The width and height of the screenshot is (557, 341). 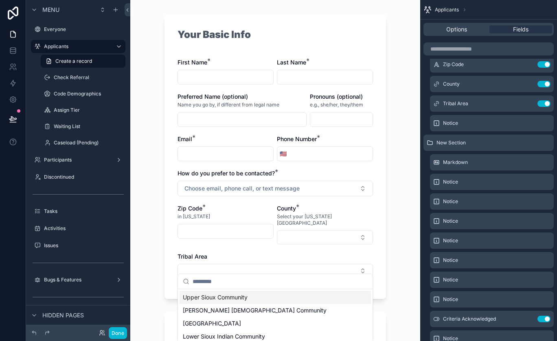 What do you see at coordinates (118, 332) in the screenshot?
I see `button: Done` at bounding box center [118, 332].